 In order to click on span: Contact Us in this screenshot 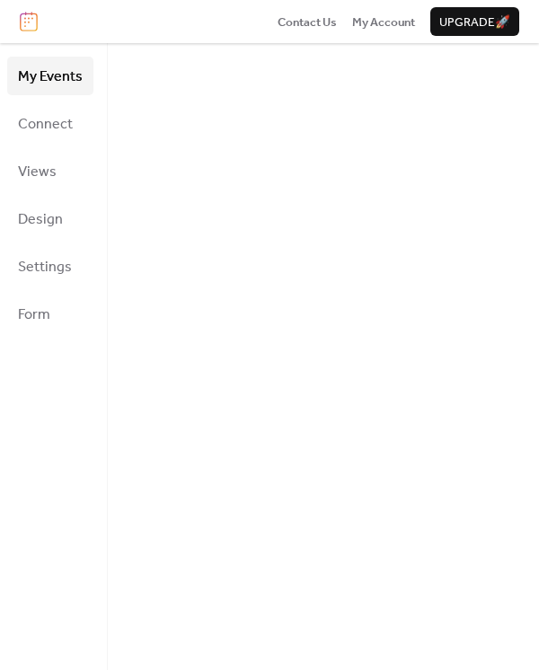, I will do `click(307, 22)`.